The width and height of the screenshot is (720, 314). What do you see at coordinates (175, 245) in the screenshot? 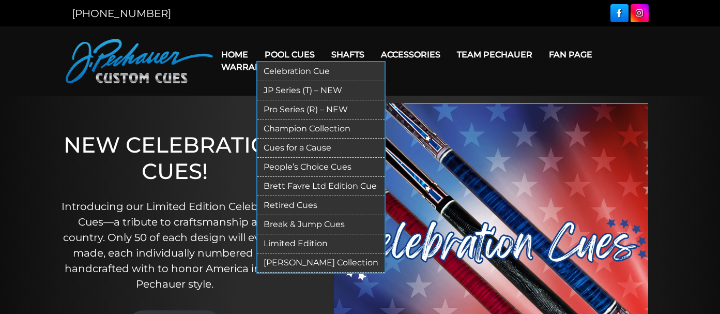
I see `p: Introducing our Limited Edition Celebration Cues—a tribute to craftsmanship and country. Only 50 ...` at bounding box center [175, 245].